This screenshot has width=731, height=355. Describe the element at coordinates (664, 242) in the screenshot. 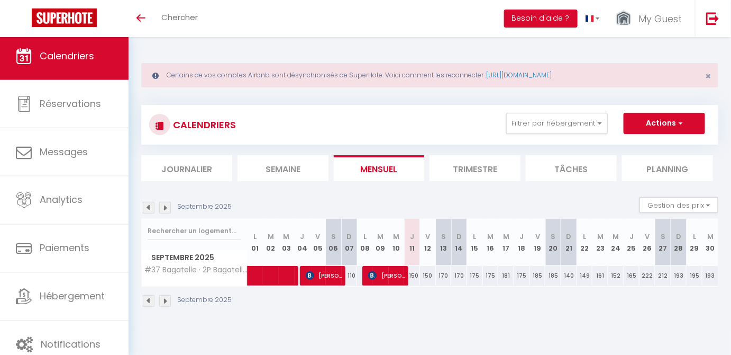

I see `th: 27` at that location.